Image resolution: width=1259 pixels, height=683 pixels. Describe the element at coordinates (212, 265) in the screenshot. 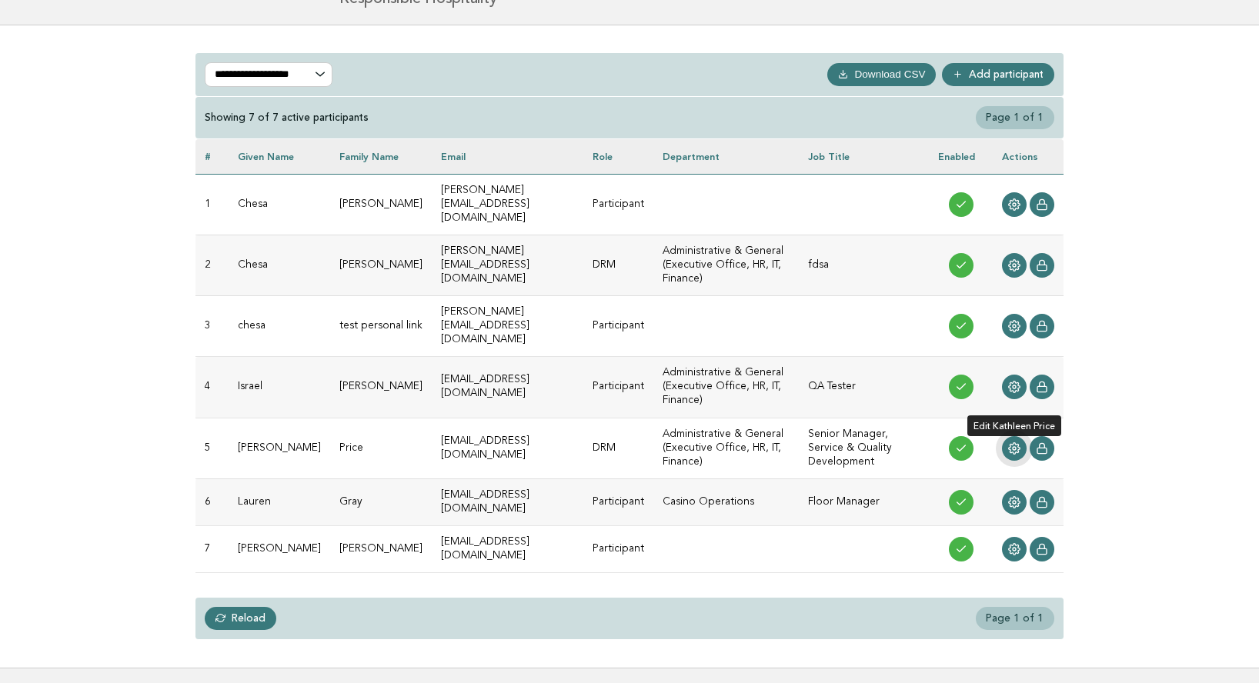

I see `td: 2` at that location.